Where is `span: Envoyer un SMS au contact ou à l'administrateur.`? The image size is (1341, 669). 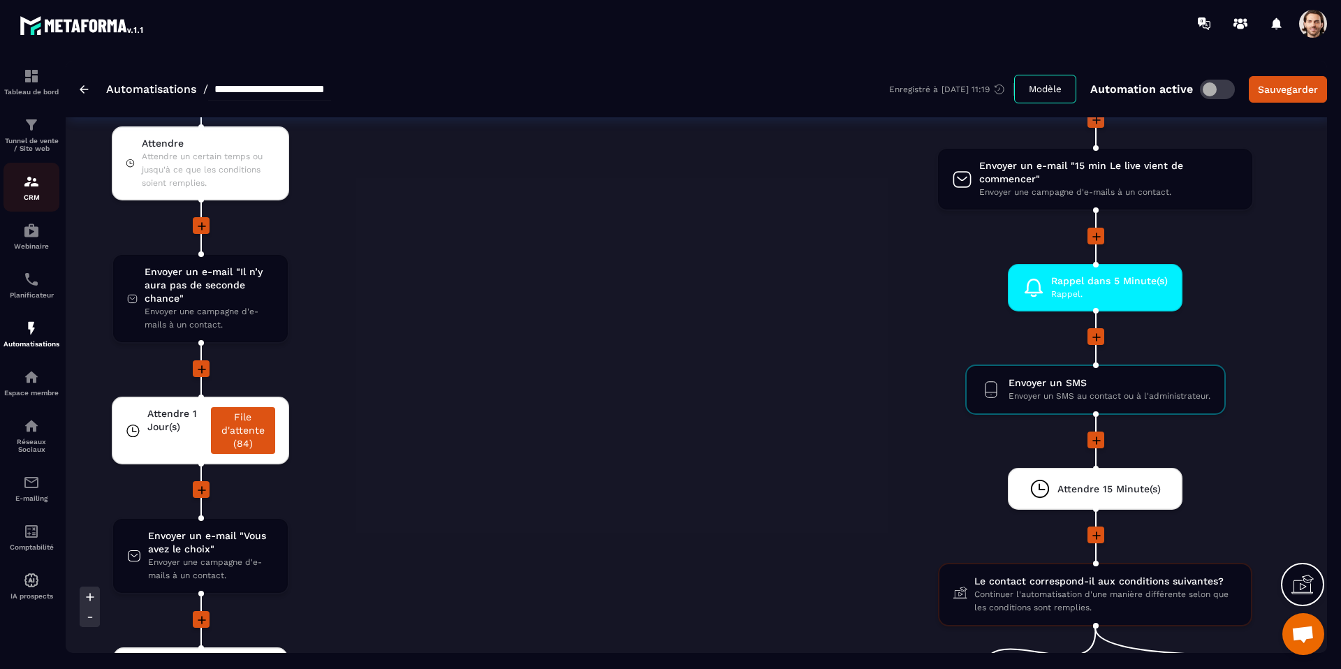
span: Envoyer un SMS au contact ou à l'administrateur. is located at coordinates (1109, 396).